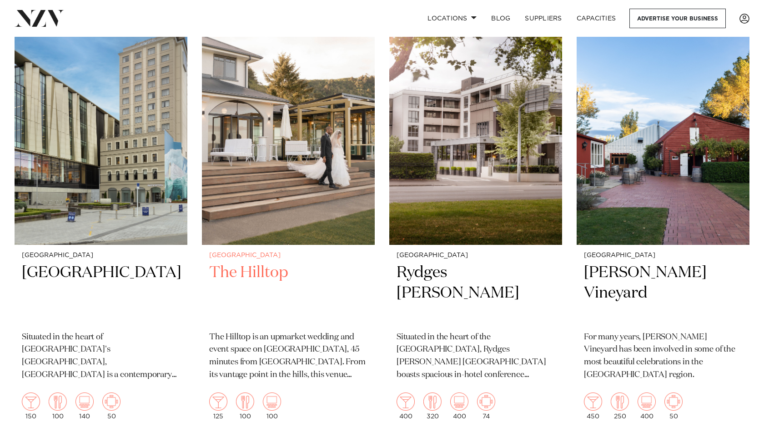 Image resolution: width=764 pixels, height=437 pixels. I want to click on a: SUPPLIERS, so click(543, 18).